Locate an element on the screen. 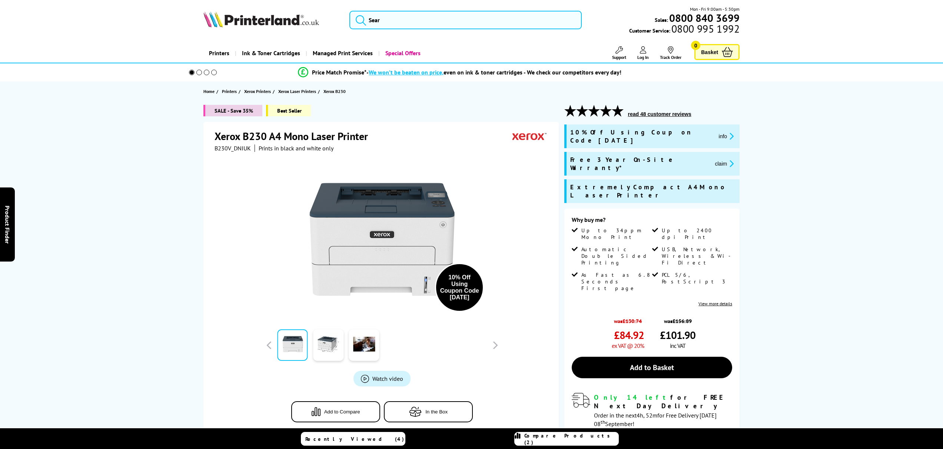  a: Basket 0 is located at coordinates (717, 52).